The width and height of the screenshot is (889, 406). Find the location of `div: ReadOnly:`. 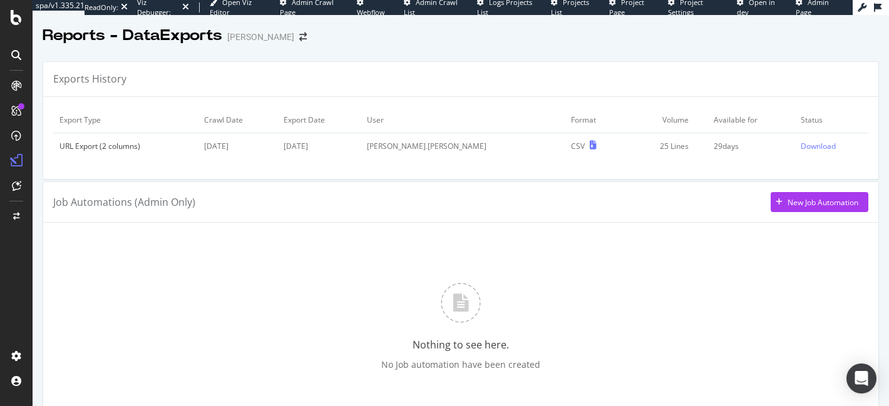

div: ReadOnly: is located at coordinates (101, 8).